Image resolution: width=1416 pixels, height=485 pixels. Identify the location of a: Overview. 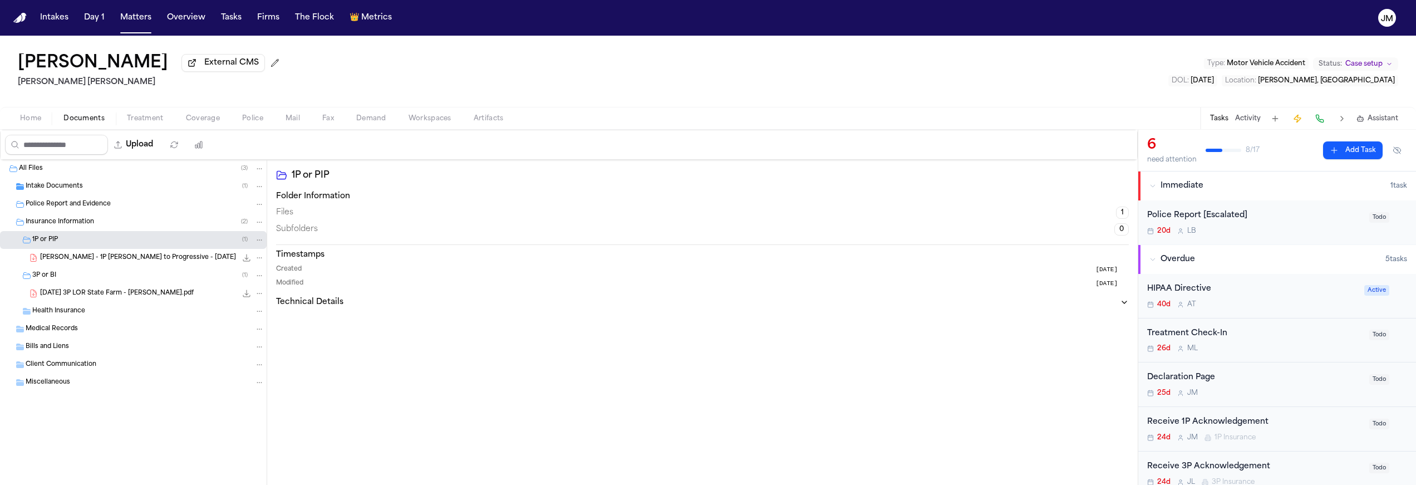
(186, 18).